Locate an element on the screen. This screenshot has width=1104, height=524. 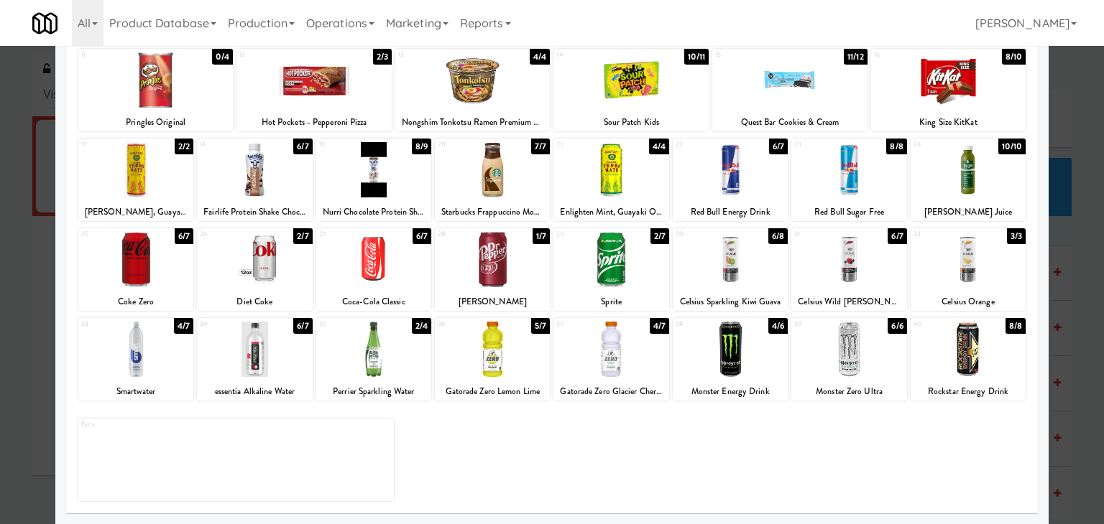
div: 6/6 is located at coordinates (897, 326).